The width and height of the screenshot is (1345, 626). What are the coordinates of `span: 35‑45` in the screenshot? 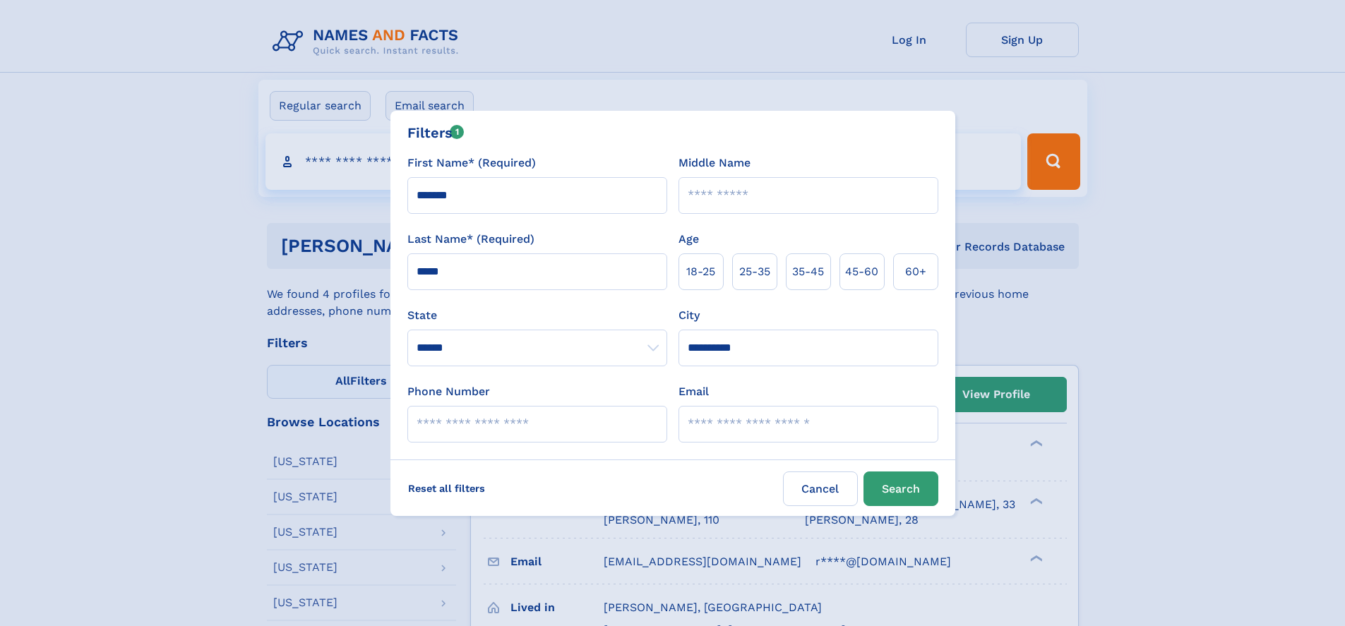 It's located at (807, 272).